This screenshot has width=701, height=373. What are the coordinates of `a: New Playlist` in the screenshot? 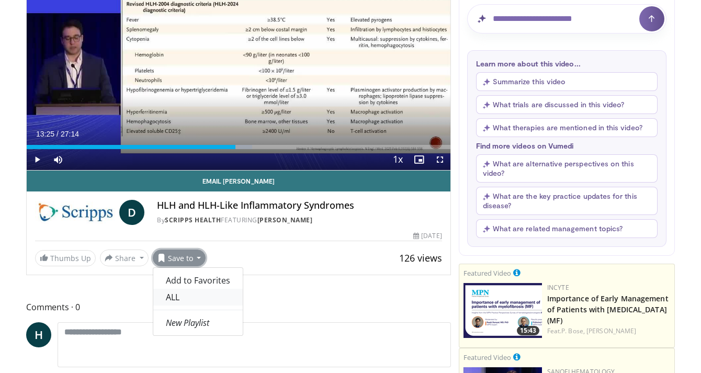 It's located at (198, 323).